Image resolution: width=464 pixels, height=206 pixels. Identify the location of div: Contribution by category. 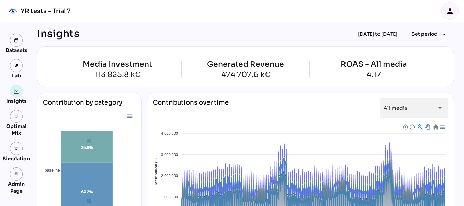
(89, 105).